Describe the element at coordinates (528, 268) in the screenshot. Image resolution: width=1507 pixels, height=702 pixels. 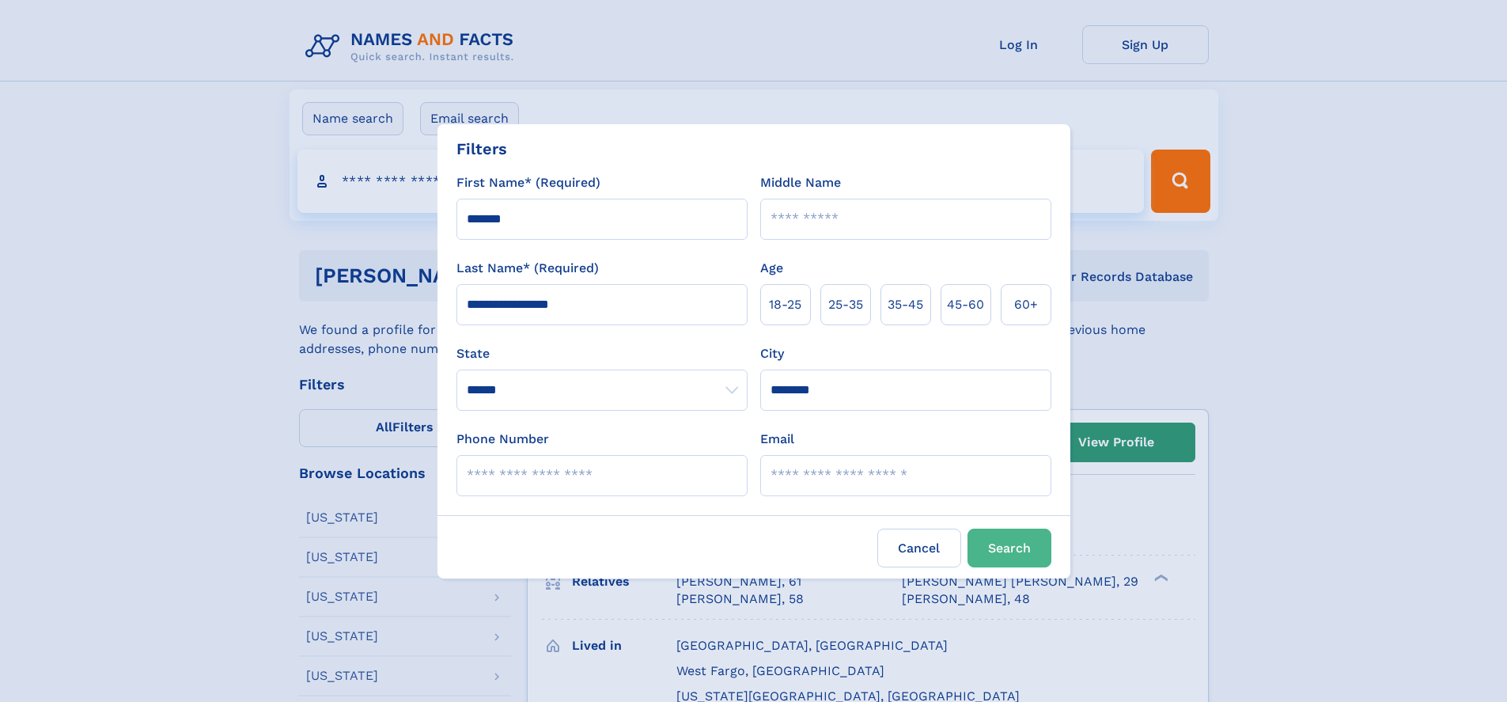
I see `label: Last Name* (Required)` at that location.